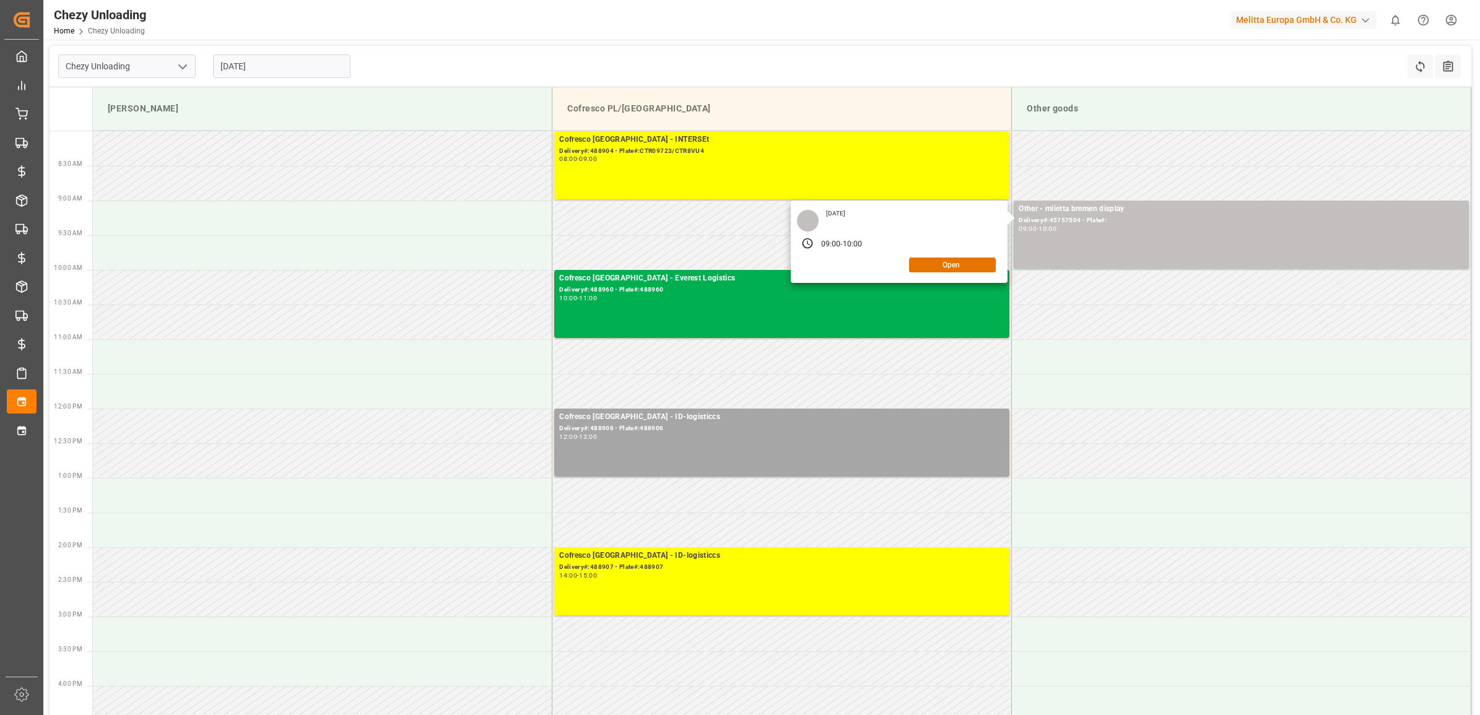  I want to click on div: 11:00, so click(588, 298).